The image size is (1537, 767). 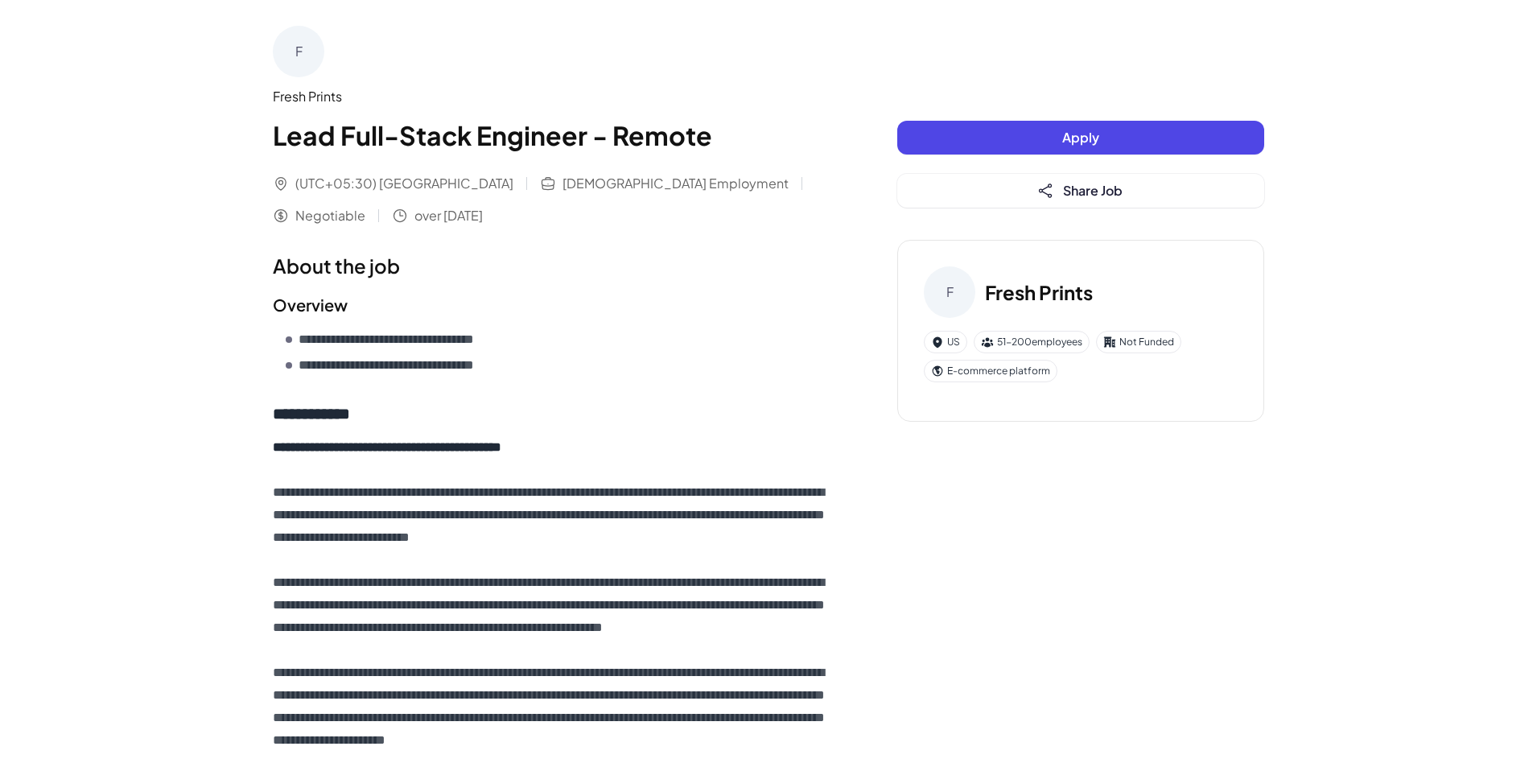 I want to click on button: Share Job, so click(x=1081, y=191).